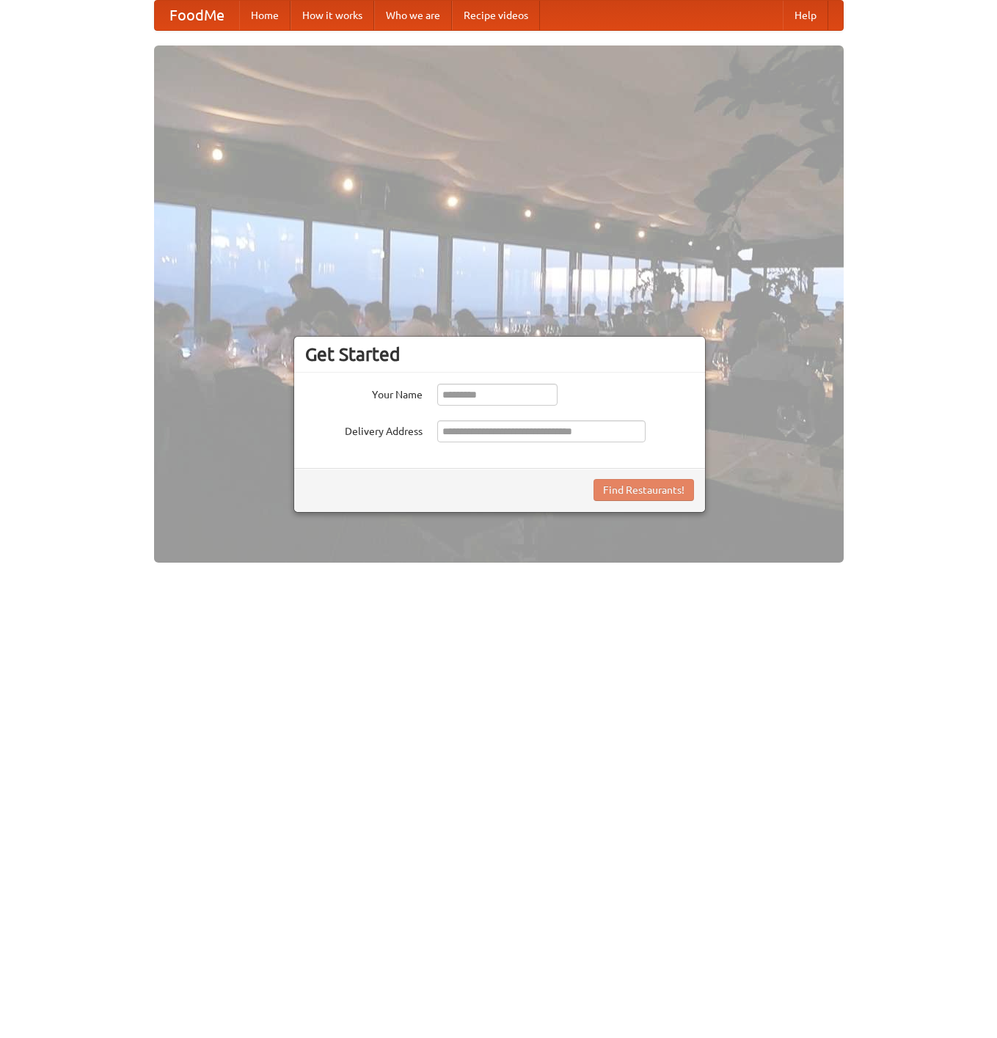 Image resolution: width=997 pixels, height=1038 pixels. Describe the element at coordinates (197, 15) in the screenshot. I see `a: FoodMe` at that location.